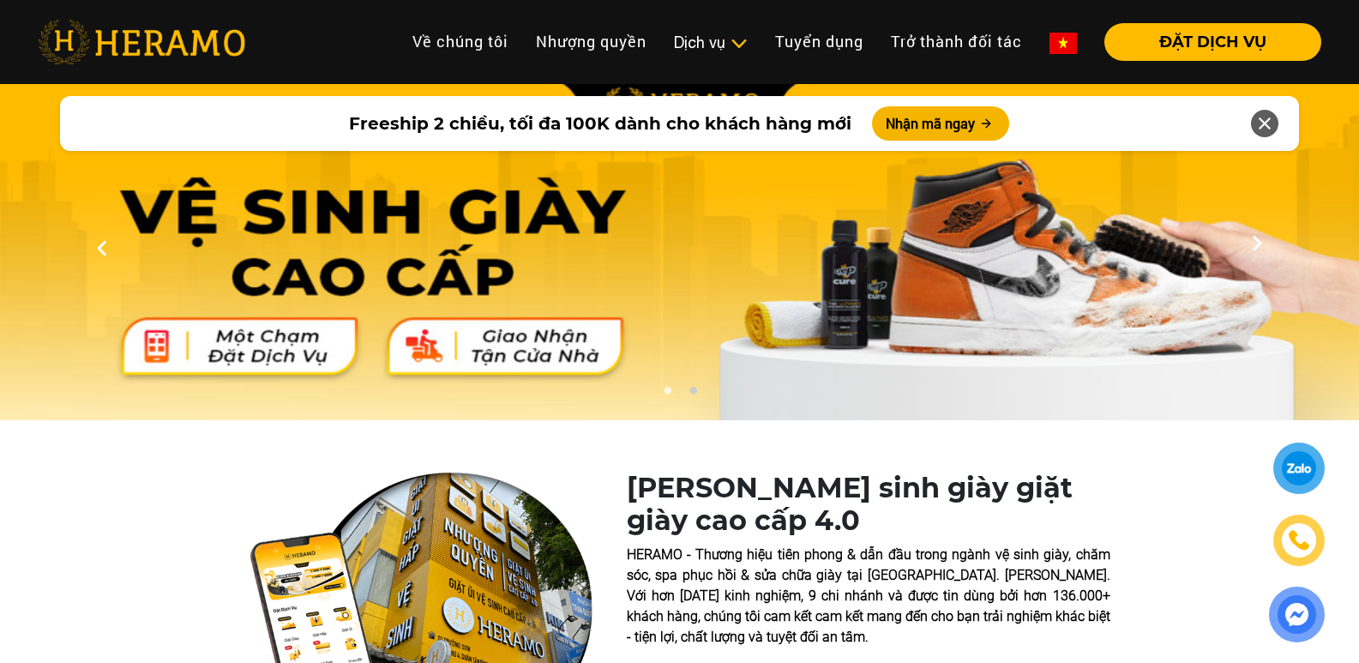 The height and width of the screenshot is (663, 1359). What do you see at coordinates (141, 42) in the screenshot?
I see `img: heramo-logo.png` at bounding box center [141, 42].